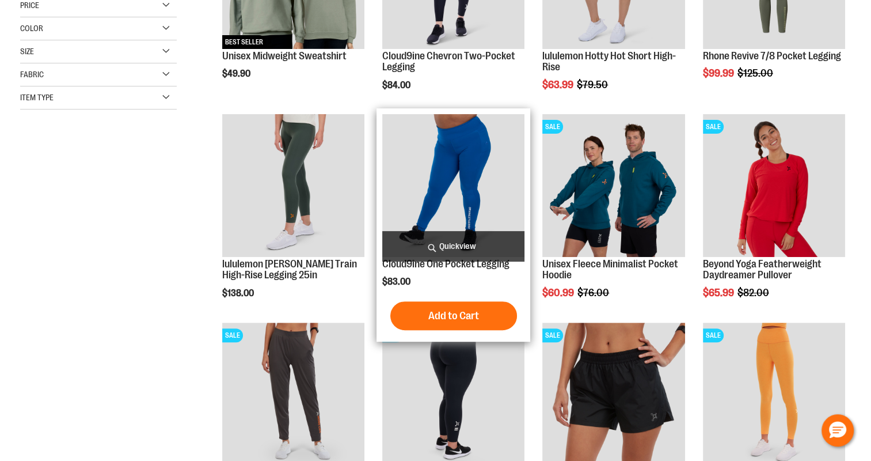 The height and width of the screenshot is (461, 871). I want to click on a: Rhone Revive 7/8 Pocket Legging, so click(772, 56).